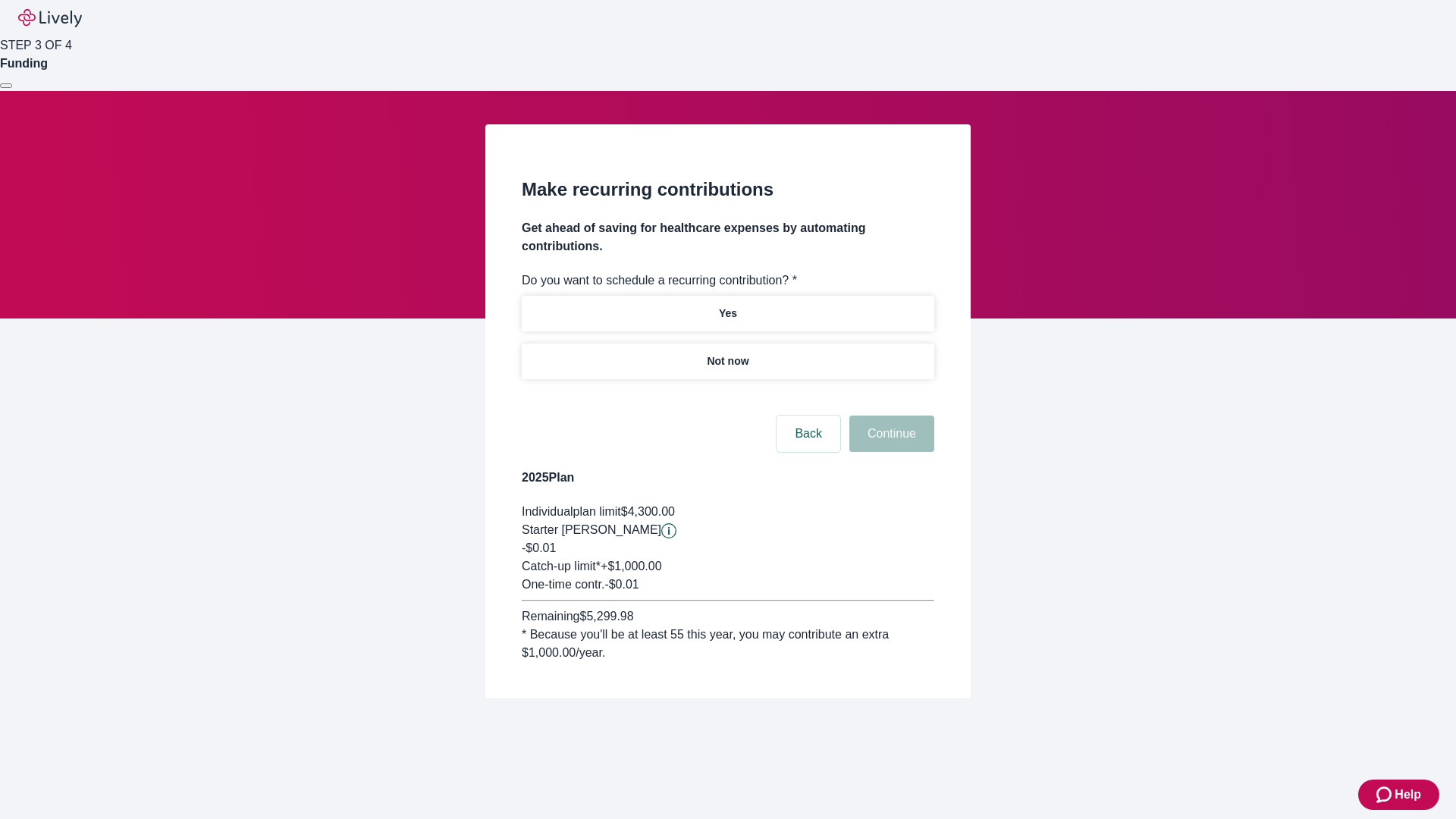 The width and height of the screenshot is (1456, 819). I want to click on div: * Because you'll be at least 55 this year, you may contribute an extra $1,000.00 /year., so click(728, 644).